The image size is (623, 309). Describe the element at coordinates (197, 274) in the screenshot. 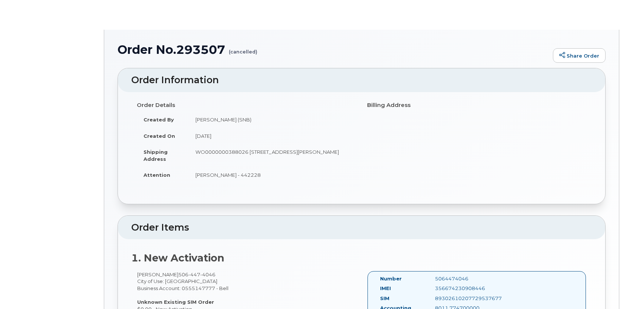

I see `span: 506` at that location.